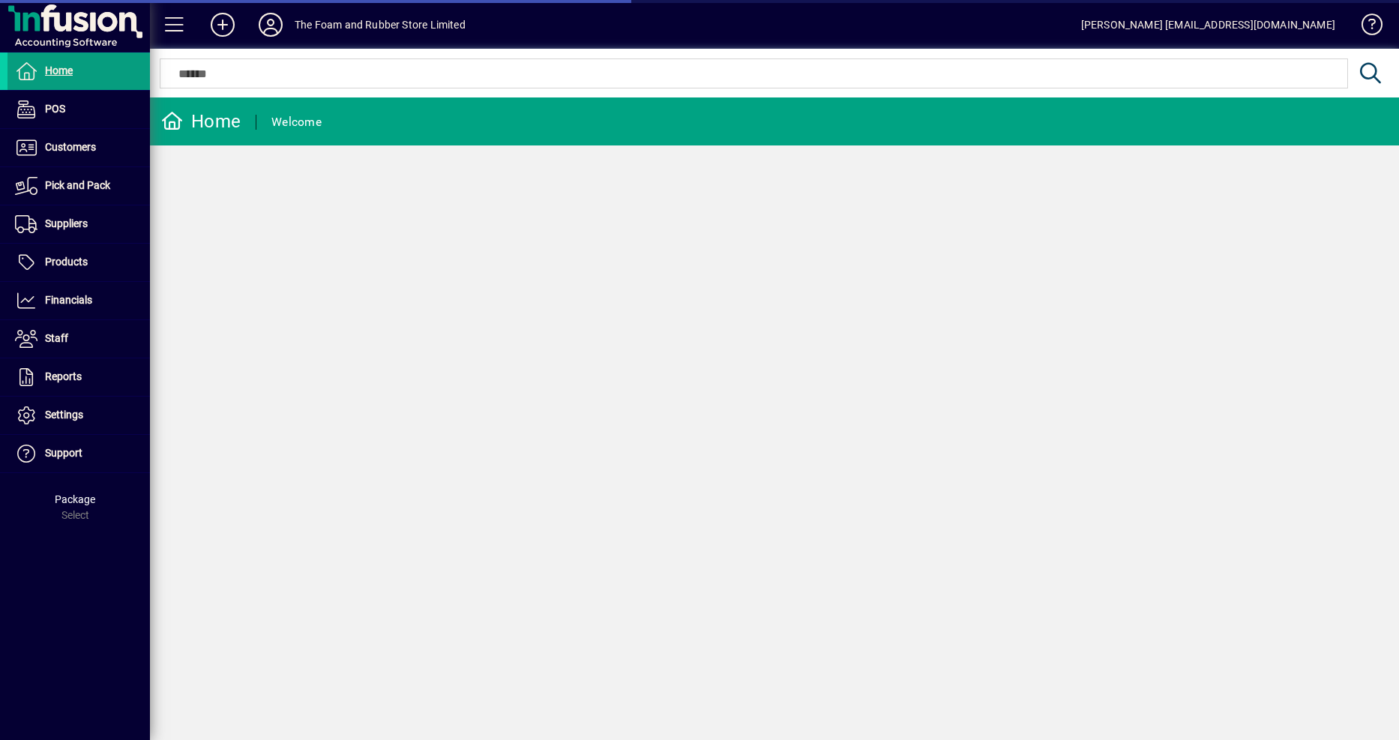 This screenshot has height=740, width=1399. What do you see at coordinates (271, 25) in the screenshot?
I see `button: Profile` at bounding box center [271, 25].